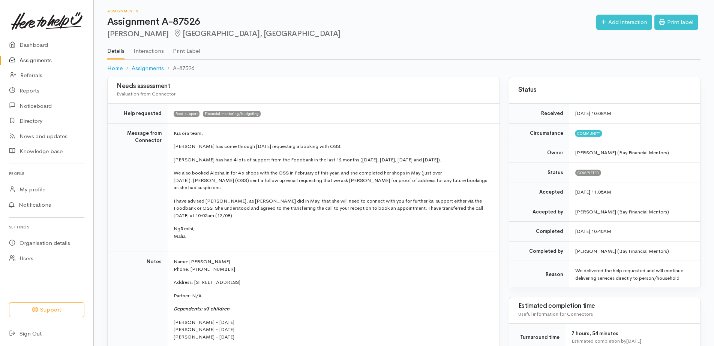  Describe the element at coordinates (46, 227) in the screenshot. I see `h6: Settings` at that location.